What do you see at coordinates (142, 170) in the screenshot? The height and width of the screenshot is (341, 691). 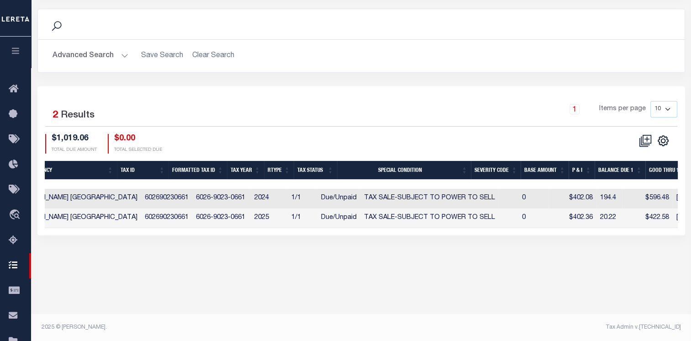 I see `th: Tax ID: activate to sort column ascending` at bounding box center [142, 170].